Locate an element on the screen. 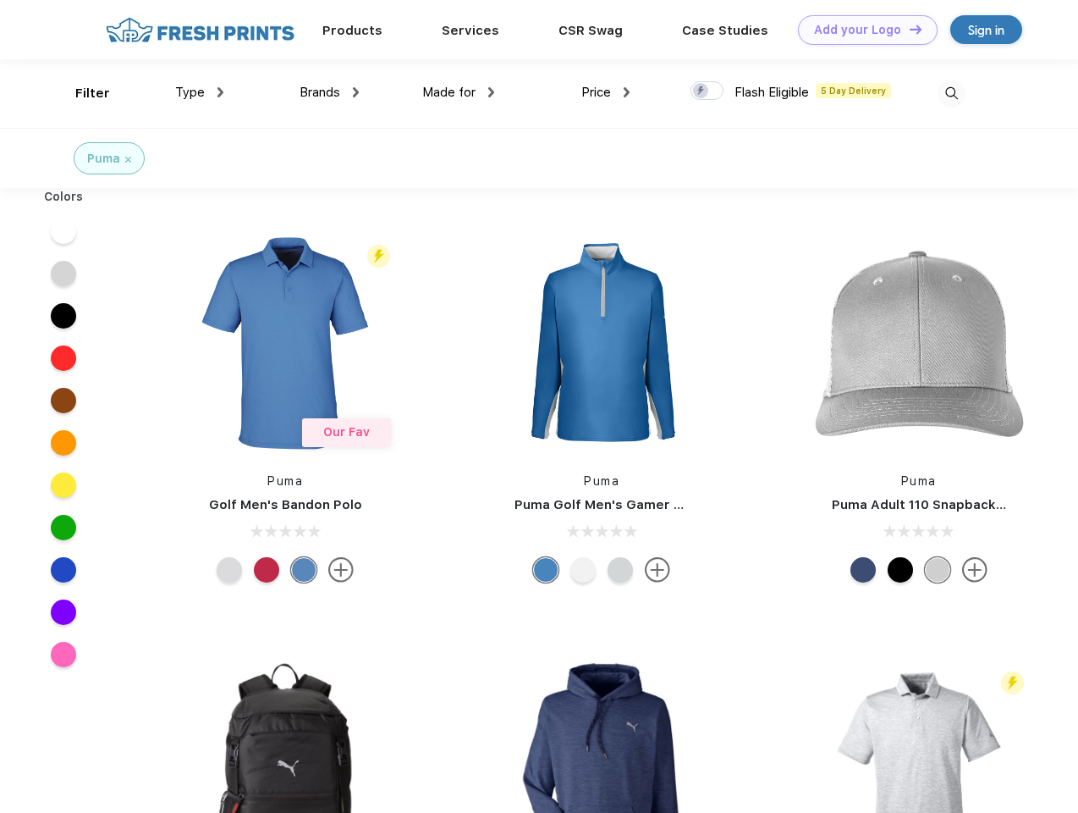 This screenshot has height=813, width=1078. div: Colors is located at coordinates (63, 196).